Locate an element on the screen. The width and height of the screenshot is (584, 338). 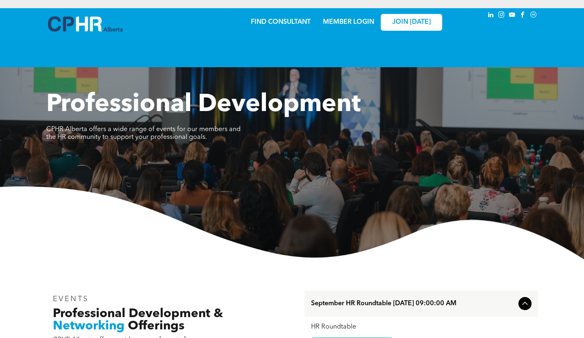
span: CPHR Alberta offers a wide range of events for our members and the HR community to support your p... is located at coordinates (143, 133).